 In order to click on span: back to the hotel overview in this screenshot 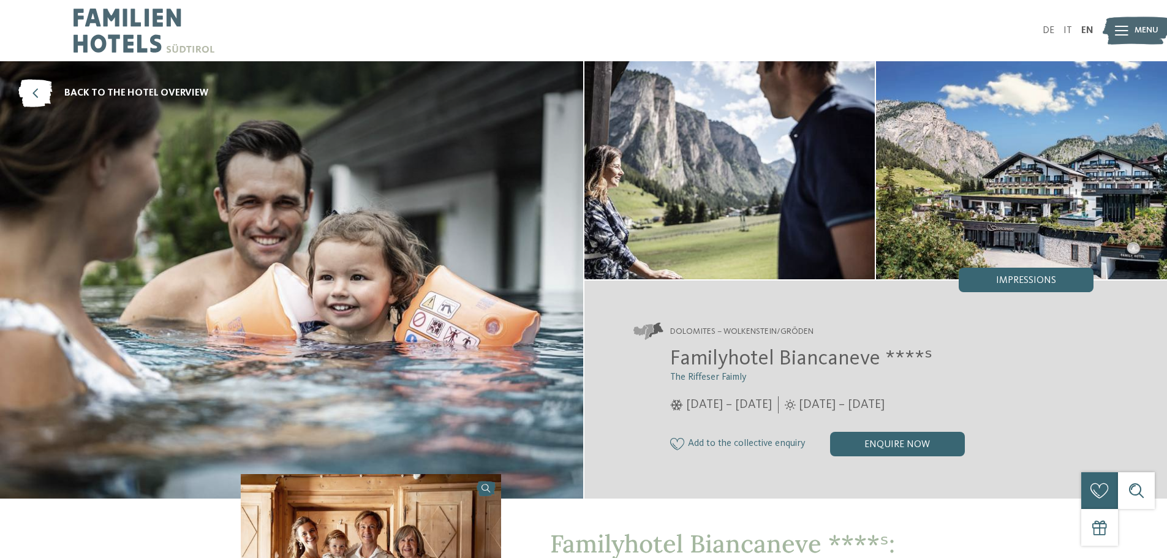, I will do `click(136, 93)`.